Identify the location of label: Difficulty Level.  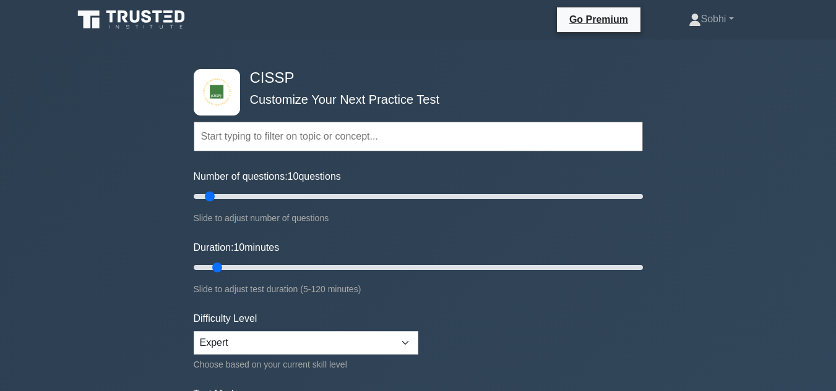
(225, 319).